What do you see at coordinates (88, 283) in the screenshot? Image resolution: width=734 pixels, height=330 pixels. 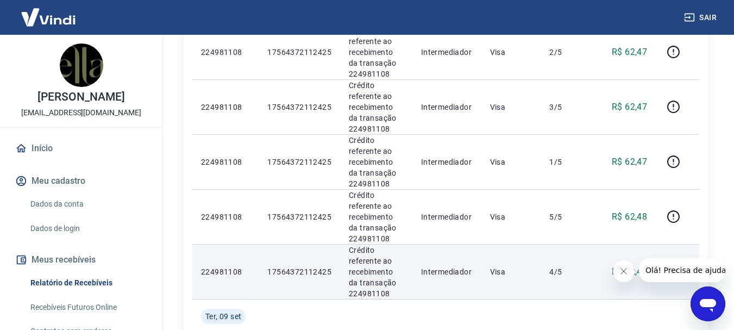 I see `a: Relatório de Recebíveis` at bounding box center [88, 283].